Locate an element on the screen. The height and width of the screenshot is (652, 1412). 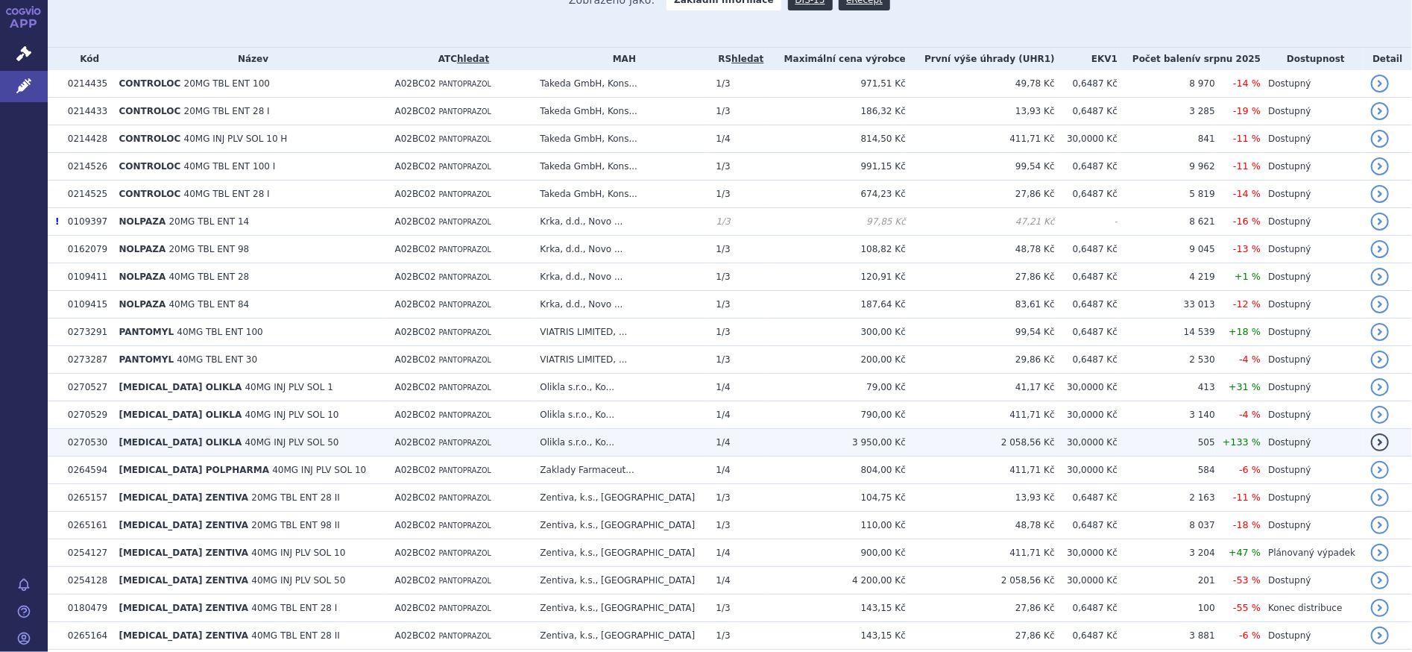
td: 0214526 is located at coordinates (86, 166).